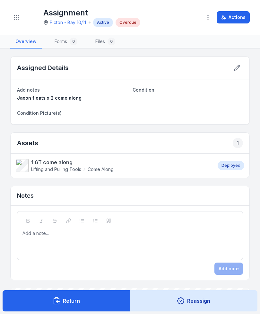  I want to click on div: Deployed, so click(231, 166).